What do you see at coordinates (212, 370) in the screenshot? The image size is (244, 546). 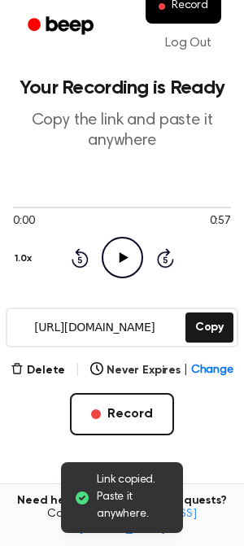 I see `span: Change` at bounding box center [212, 370].